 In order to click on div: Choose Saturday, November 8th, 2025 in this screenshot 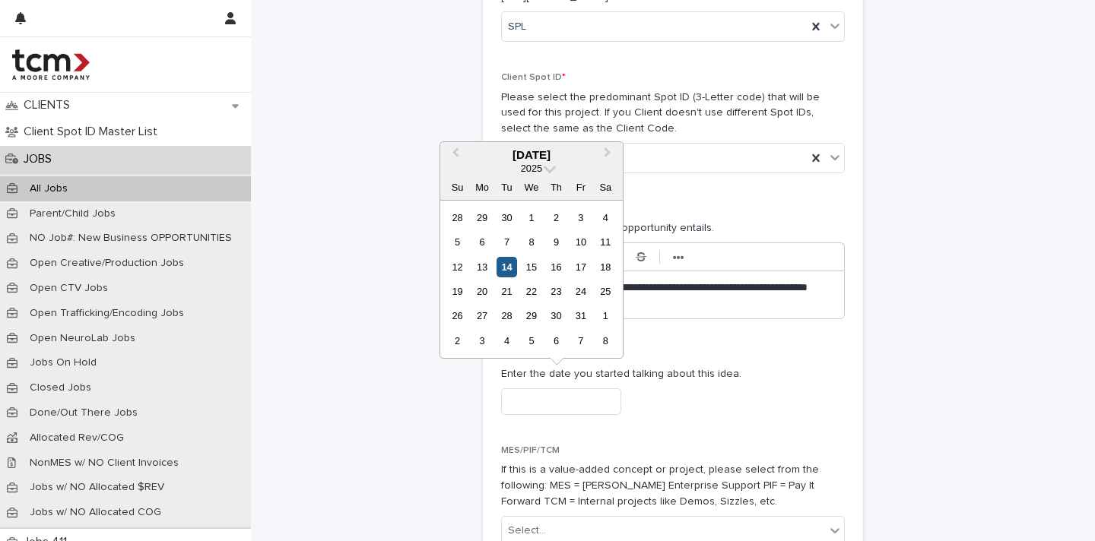, I will do `click(605, 341)`.